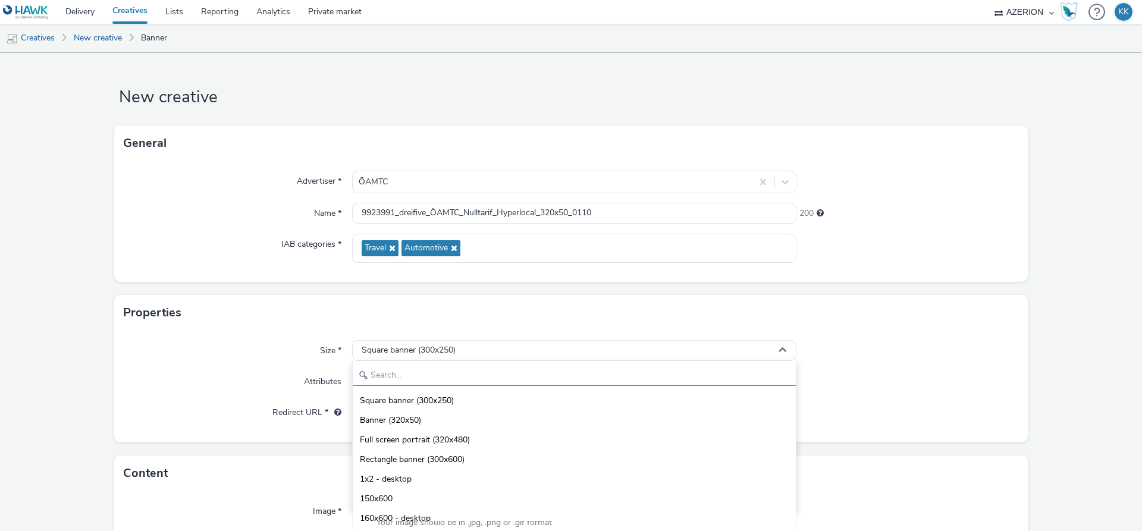 This screenshot has width=1142, height=531. Describe the element at coordinates (464, 523) in the screenshot. I see `span: Your image should be in .jpg, .png or .gif format` at that location.